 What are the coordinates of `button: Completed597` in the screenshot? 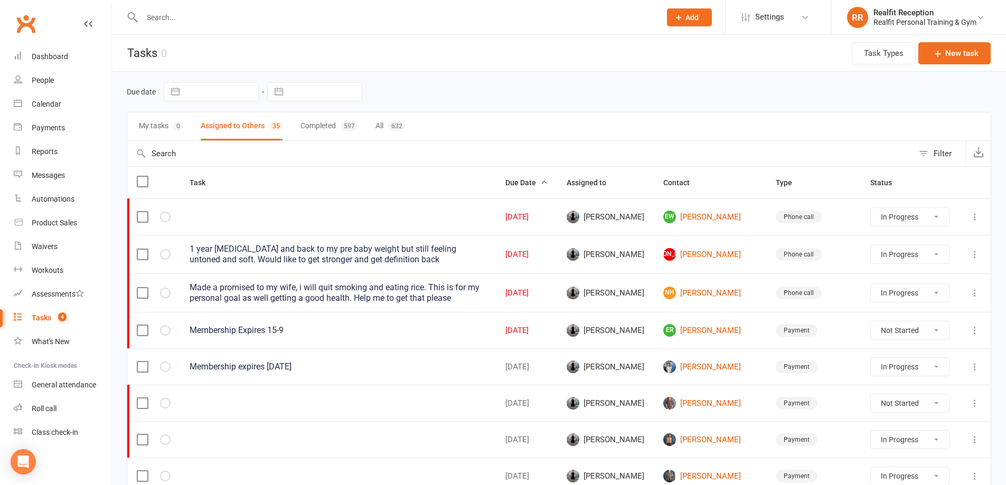 It's located at (329, 126).